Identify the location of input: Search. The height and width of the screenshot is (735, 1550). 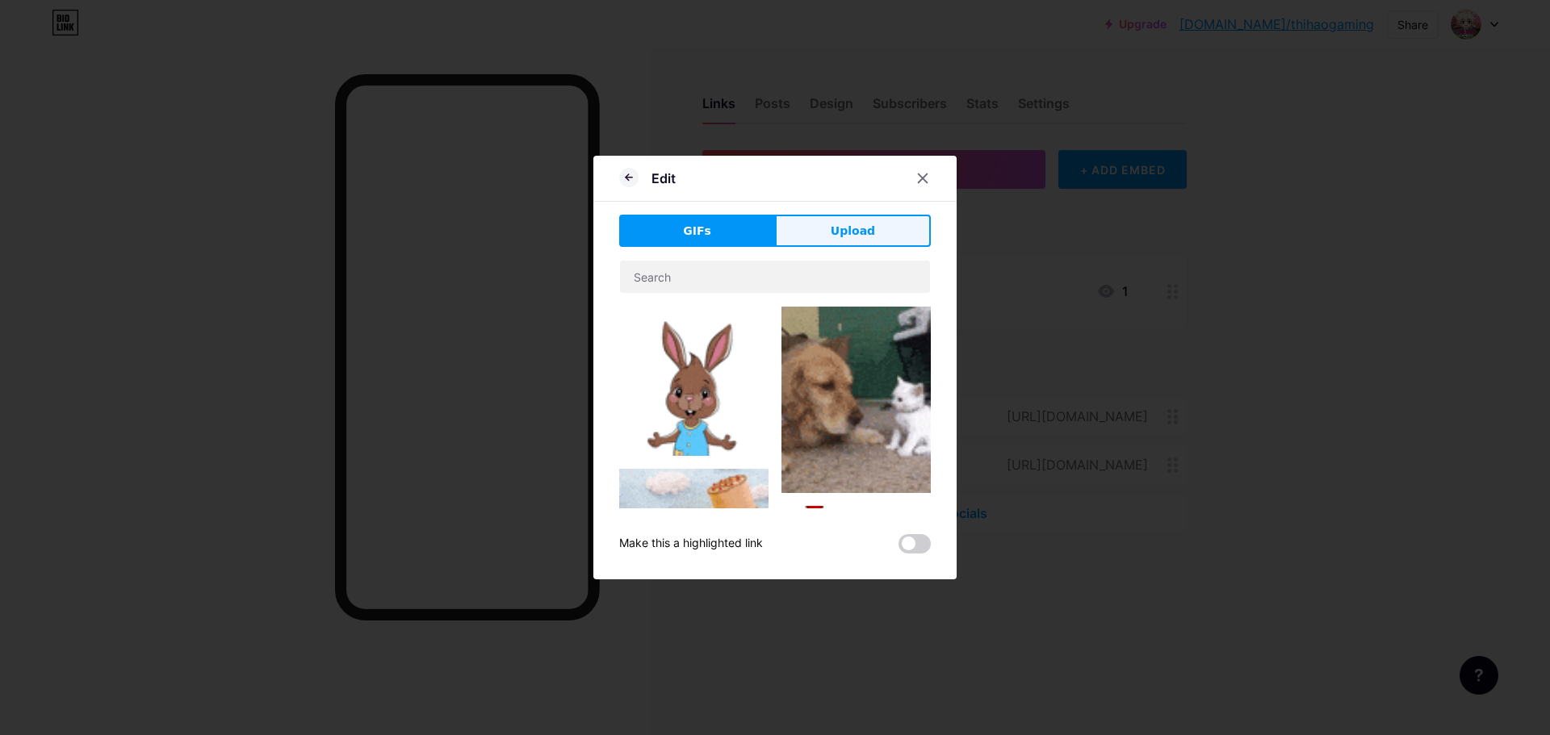
(775, 277).